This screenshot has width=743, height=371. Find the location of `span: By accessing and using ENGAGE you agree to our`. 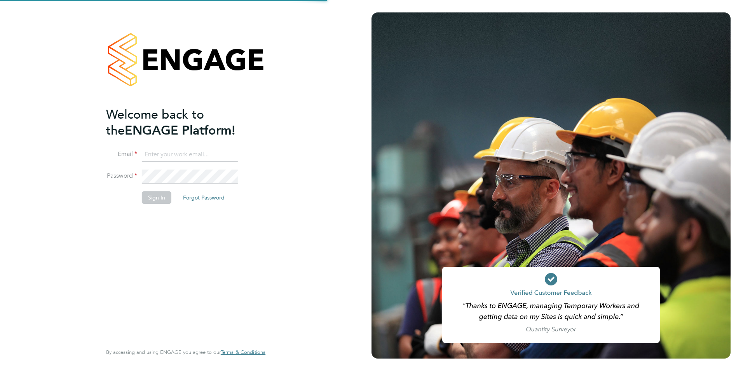

span: By accessing and using ENGAGE you agree to our is located at coordinates (186, 352).